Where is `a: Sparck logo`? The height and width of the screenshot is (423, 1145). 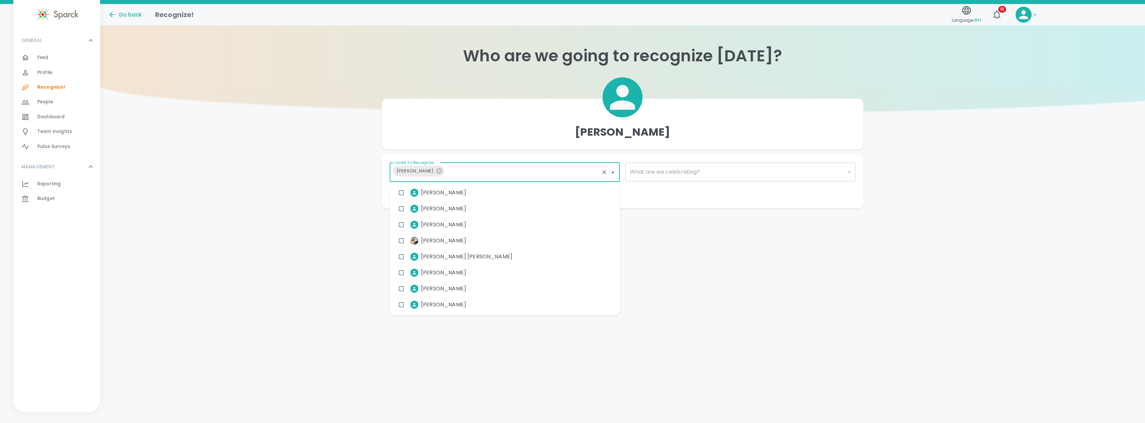 a: Sparck logo is located at coordinates (57, 14).